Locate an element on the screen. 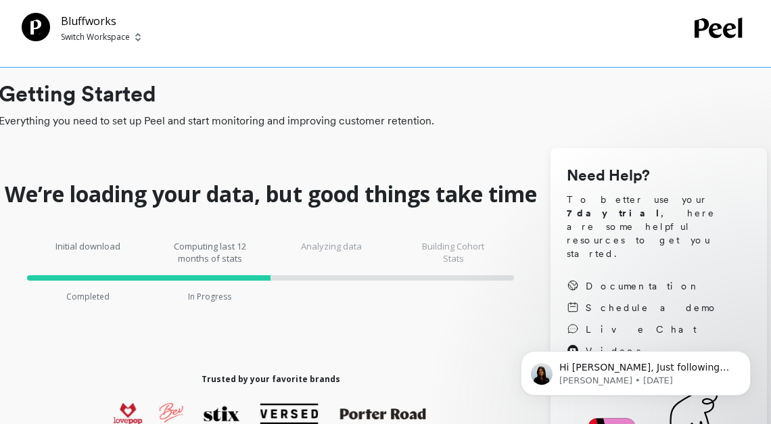  p: Analyzing data is located at coordinates (331, 252).